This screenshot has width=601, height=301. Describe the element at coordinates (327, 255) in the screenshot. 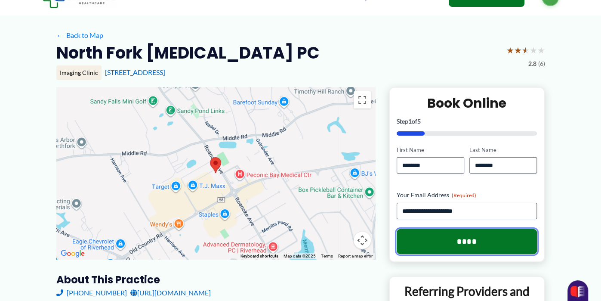

I see `a: Terms (opens in new tab)` at that location.